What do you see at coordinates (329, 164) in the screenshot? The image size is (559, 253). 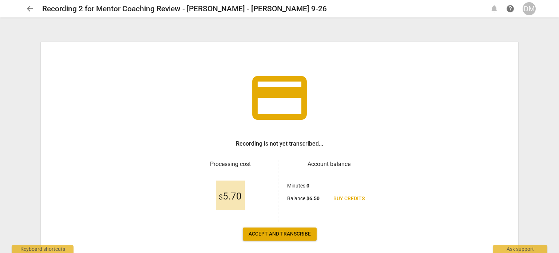 I see `h3: Account balance` at bounding box center [329, 164].